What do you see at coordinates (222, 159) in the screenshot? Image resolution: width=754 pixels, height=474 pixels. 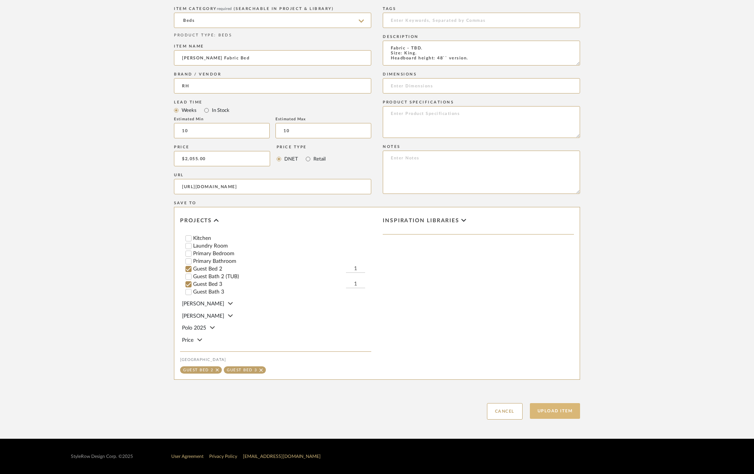 I see `input: Enter DNET Price` at bounding box center [222, 159].